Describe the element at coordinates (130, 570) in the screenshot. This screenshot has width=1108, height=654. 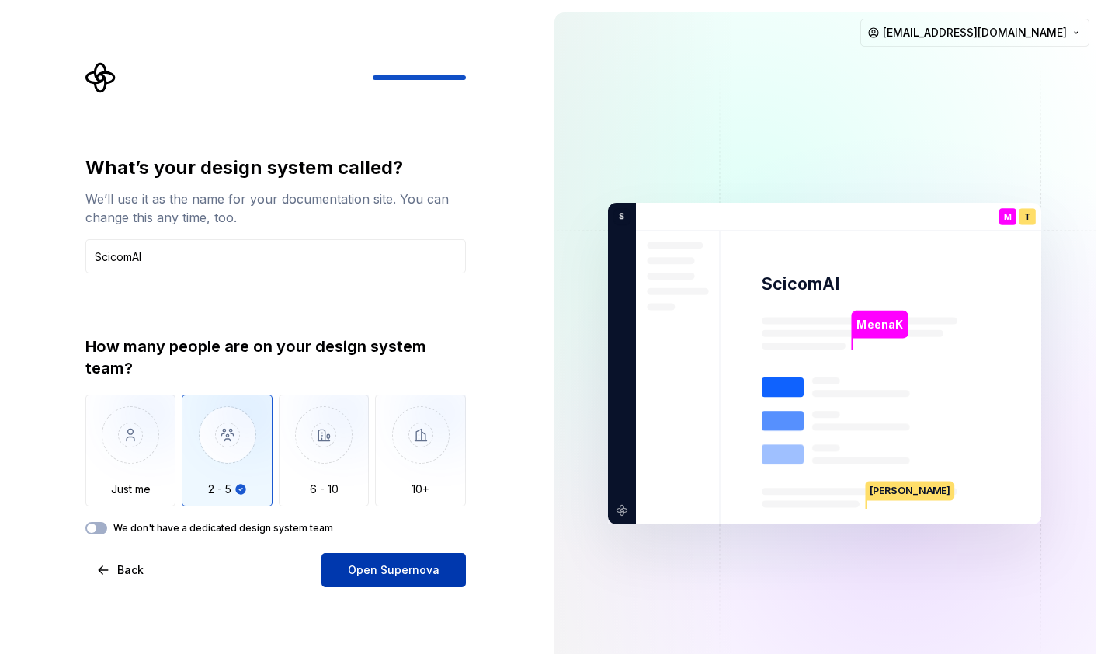
I see `span: Back` at that location.